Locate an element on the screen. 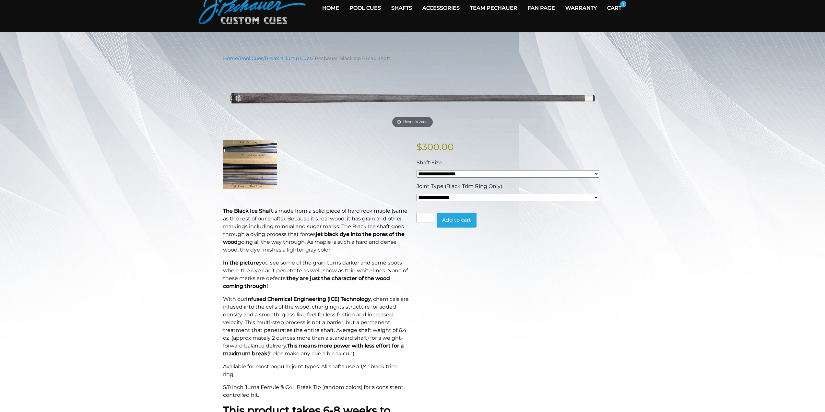  strong: they are just the character of the wood coming through! is located at coordinates (306, 282).